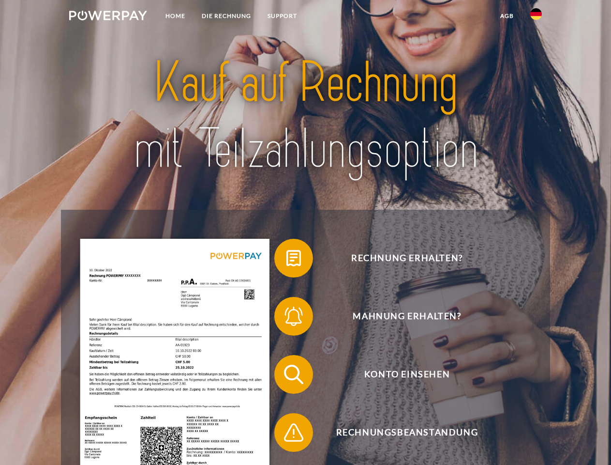 This screenshot has height=465, width=611. Describe the element at coordinates (507, 16) in the screenshot. I see `a: agb` at that location.